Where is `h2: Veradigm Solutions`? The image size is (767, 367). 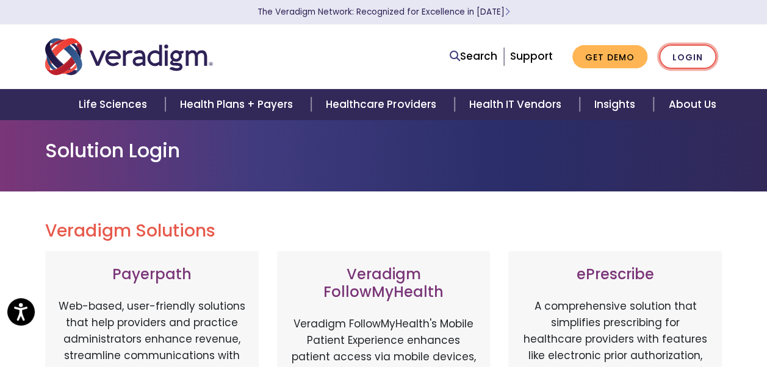 h2: Veradigm Solutions is located at coordinates (384, 231).